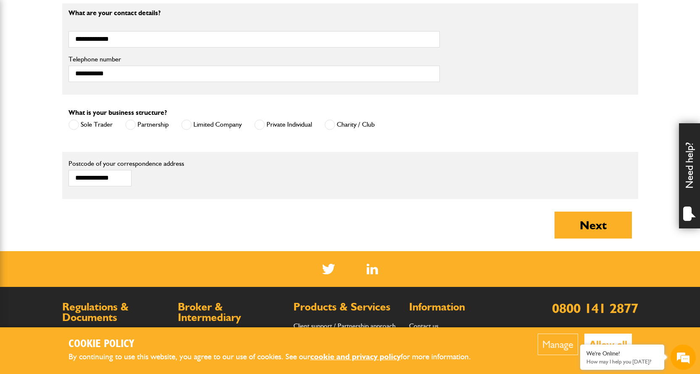  Describe the element at coordinates (82, 87) in the screenshot. I see `input: Enter your last name` at that location.